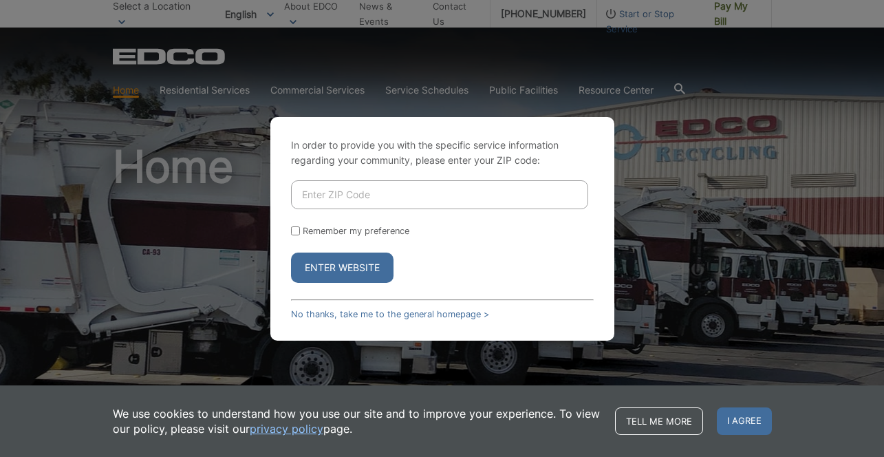  Describe the element at coordinates (356, 231) in the screenshot. I see `label: Remember my preference` at that location.